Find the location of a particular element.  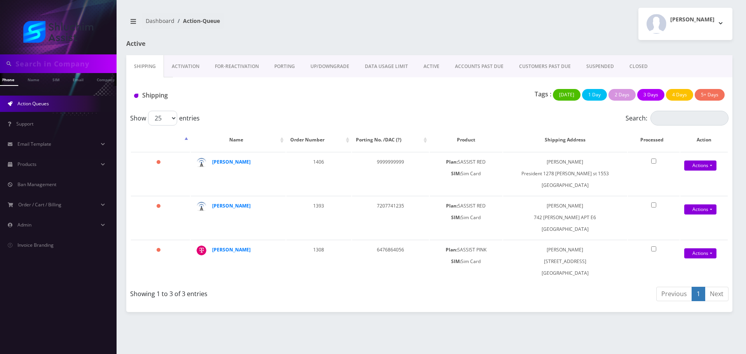

button: 1 Day is located at coordinates (595, 95).